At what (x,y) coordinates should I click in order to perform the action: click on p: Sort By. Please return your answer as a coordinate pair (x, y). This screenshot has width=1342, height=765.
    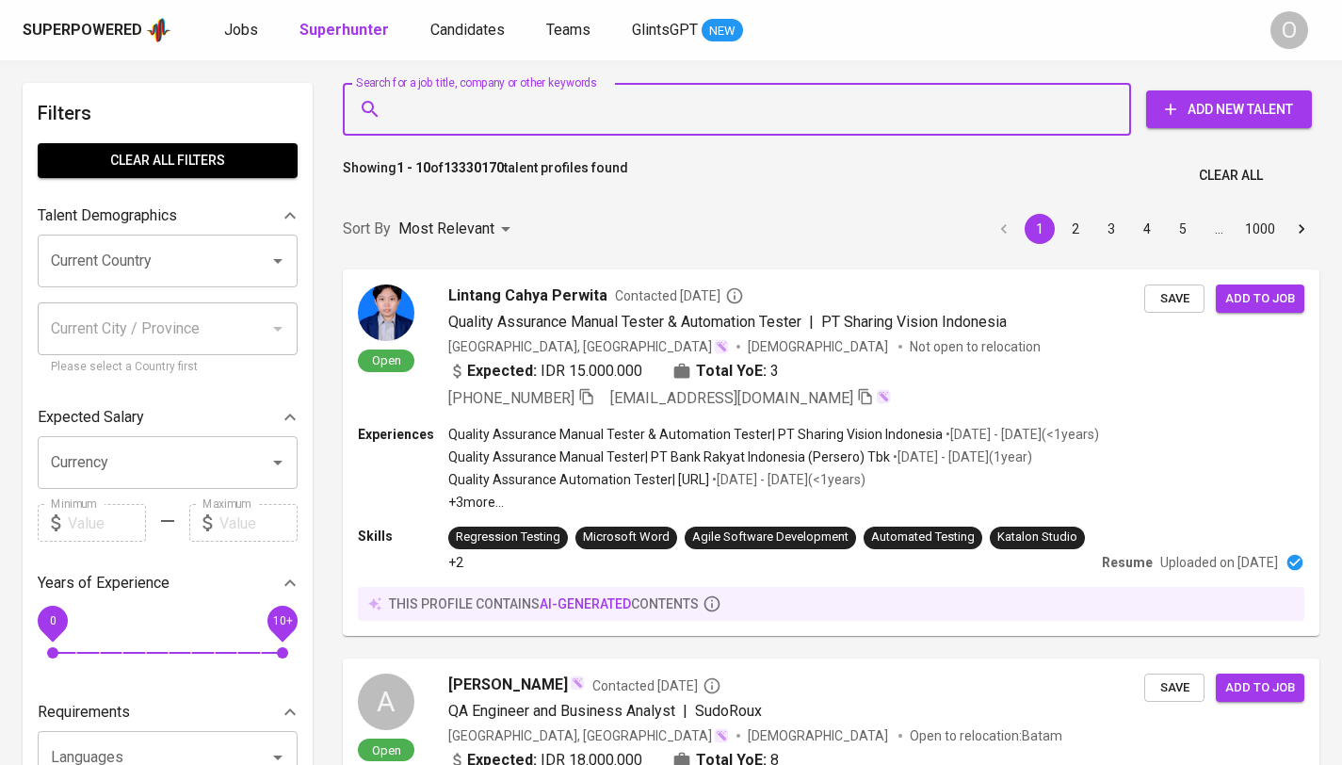
    Looking at the image, I should click on (366, 229).